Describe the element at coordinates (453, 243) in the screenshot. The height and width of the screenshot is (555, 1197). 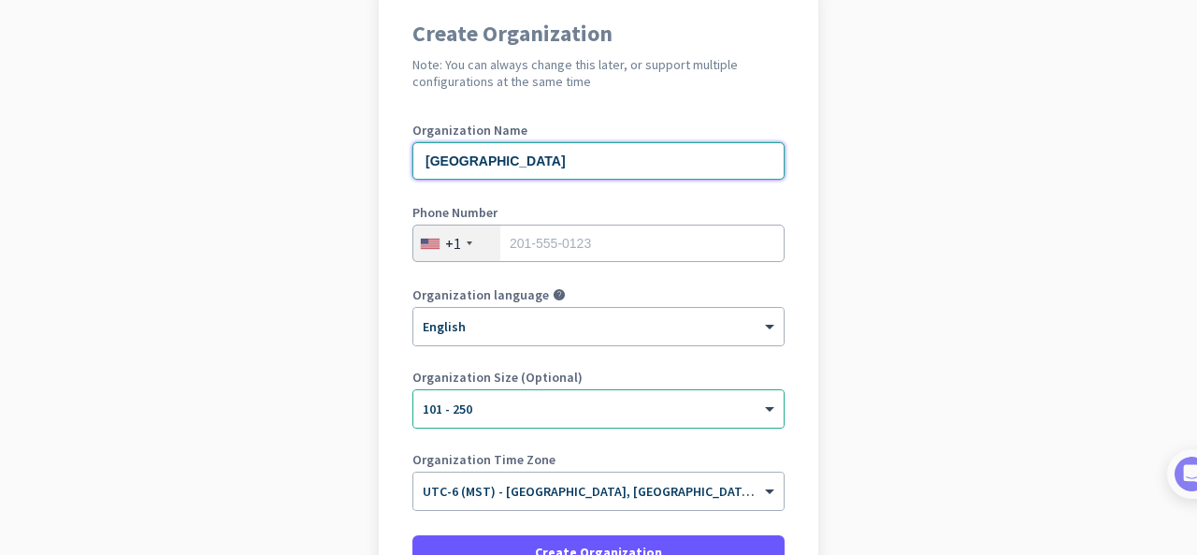
I see `div: +1` at that location.